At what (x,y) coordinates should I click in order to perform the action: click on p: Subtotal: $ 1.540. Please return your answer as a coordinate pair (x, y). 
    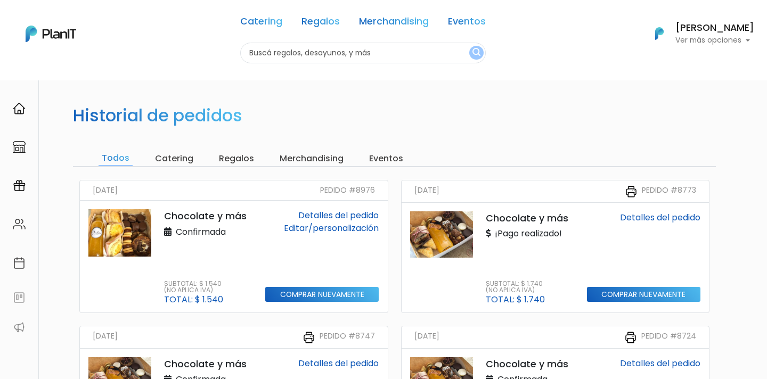
    Looking at the image, I should click on (193, 284).